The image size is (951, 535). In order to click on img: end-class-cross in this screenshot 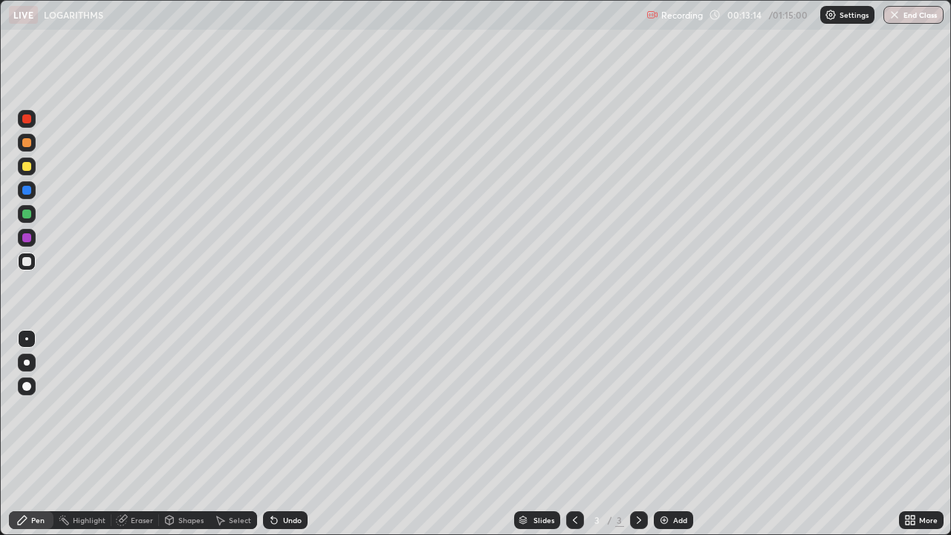, I will do `click(895, 15)`.